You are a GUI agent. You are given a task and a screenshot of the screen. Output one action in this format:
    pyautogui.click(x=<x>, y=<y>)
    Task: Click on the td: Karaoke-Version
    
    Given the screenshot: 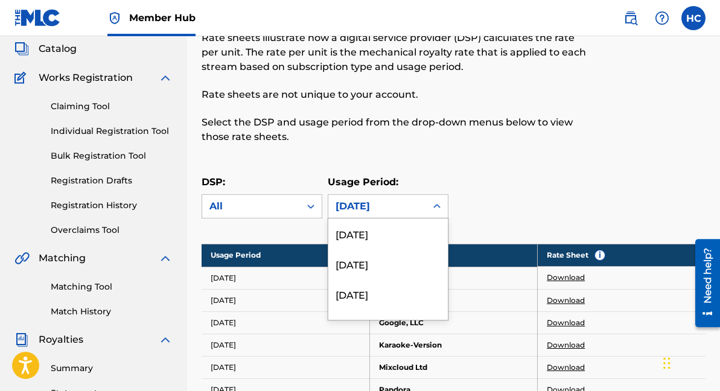 What is the action you would take?
    pyautogui.click(x=453, y=345)
    